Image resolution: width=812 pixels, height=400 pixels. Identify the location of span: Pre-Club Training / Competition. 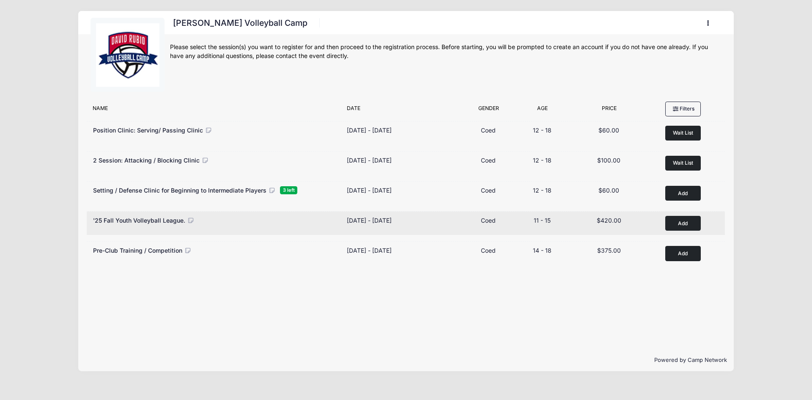
(138, 250).